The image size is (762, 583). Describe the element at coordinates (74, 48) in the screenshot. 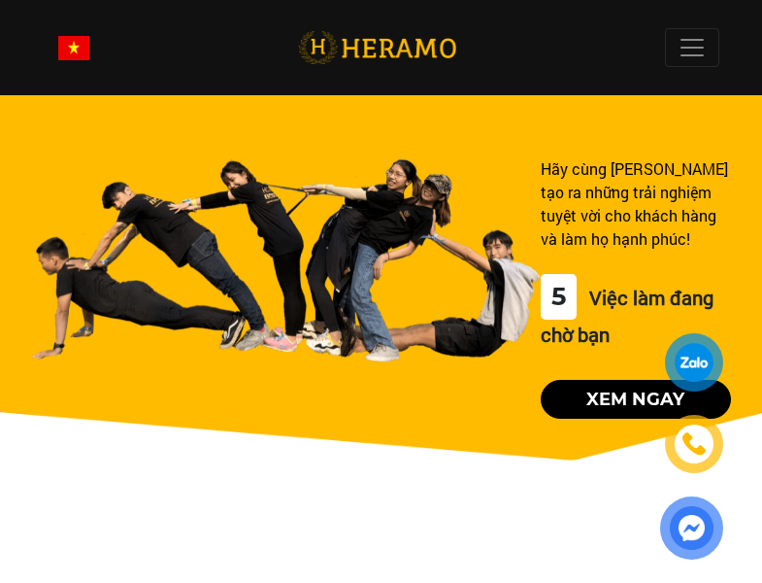

I see `img: vn-flag.png` at that location.